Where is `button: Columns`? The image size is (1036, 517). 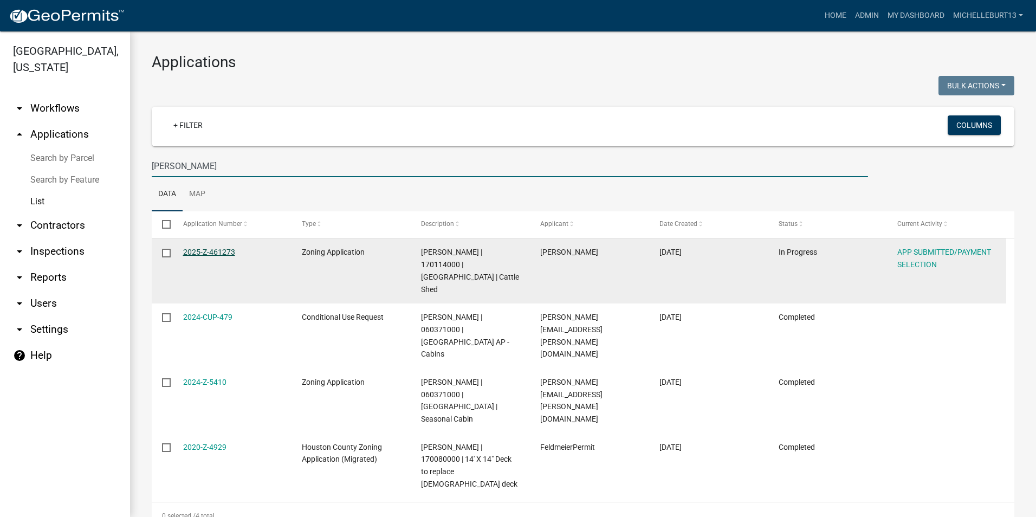 button: Columns is located at coordinates (974, 125).